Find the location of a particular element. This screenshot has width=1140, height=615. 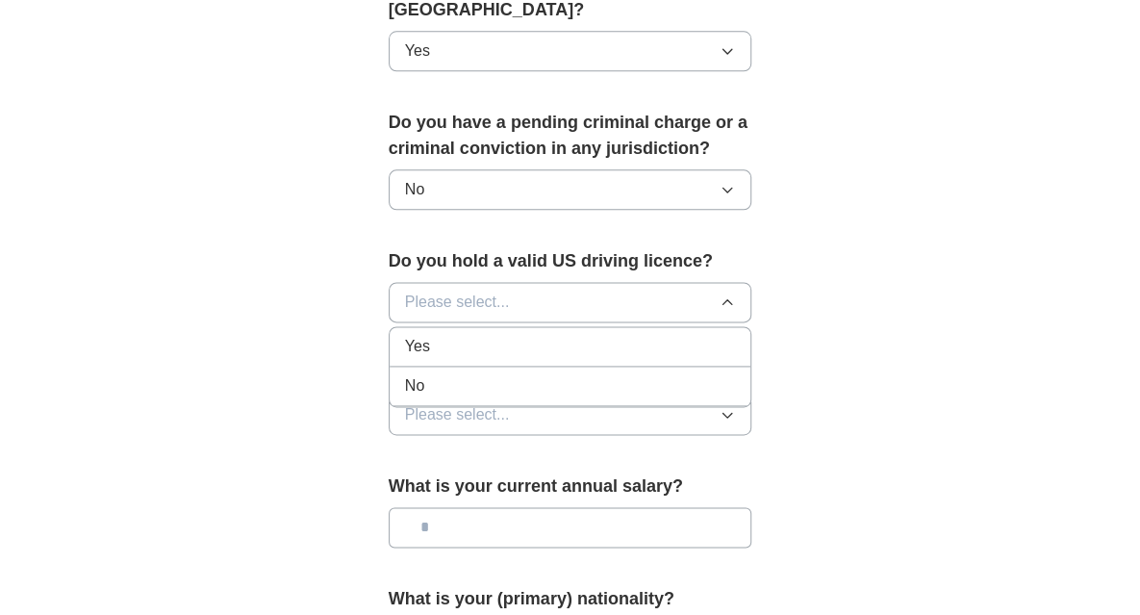

button: Yes is located at coordinates (570, 51).